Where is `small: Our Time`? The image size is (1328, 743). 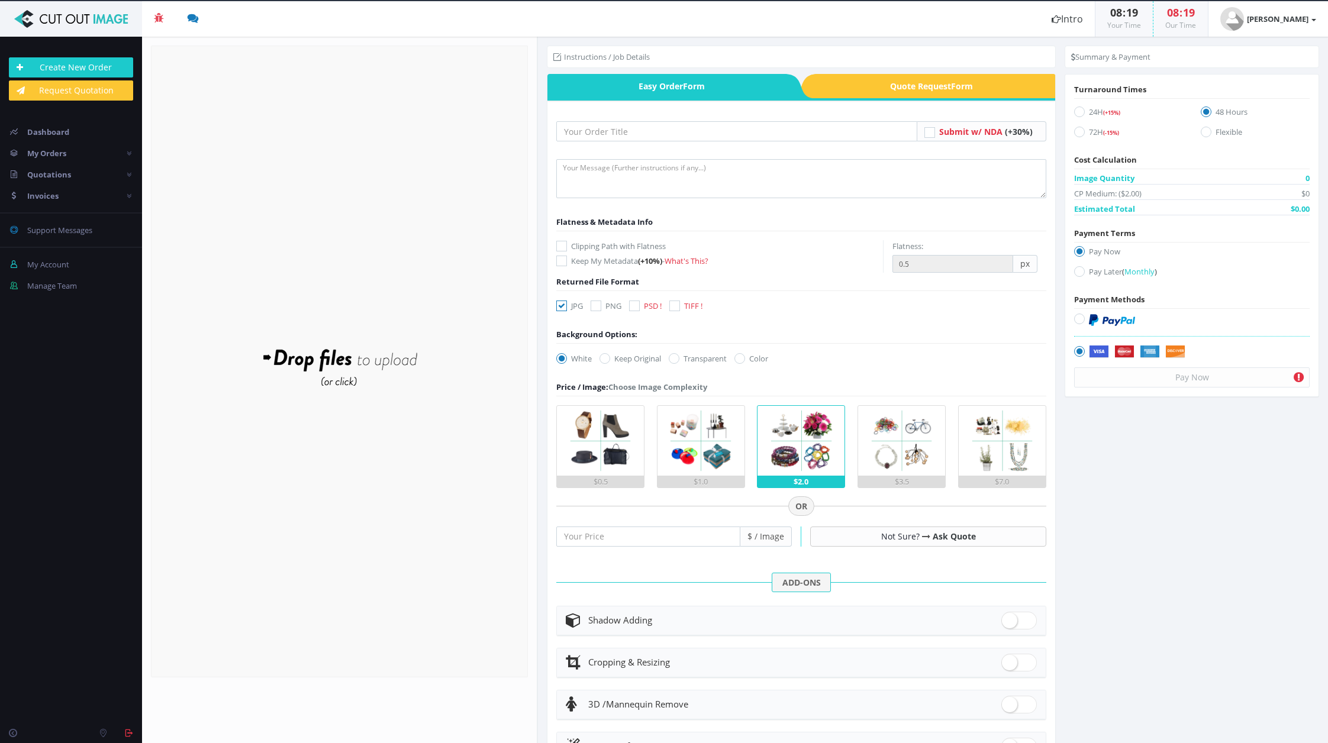 small: Our Time is located at coordinates (1181, 25).